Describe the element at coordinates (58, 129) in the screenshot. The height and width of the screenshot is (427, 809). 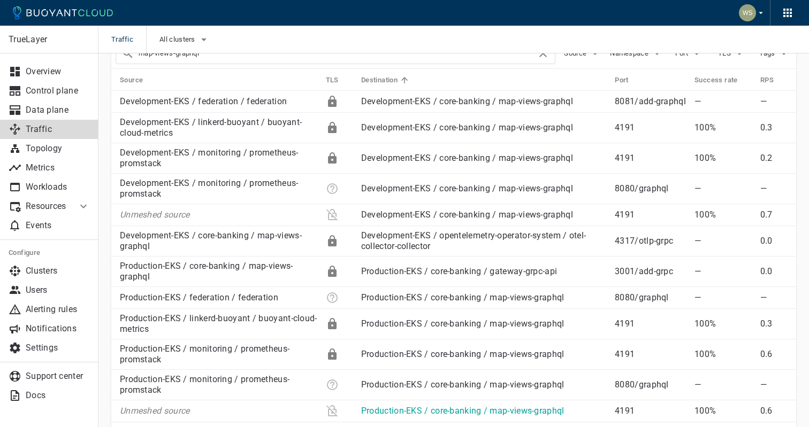
I see `p: Traffic` at that location.